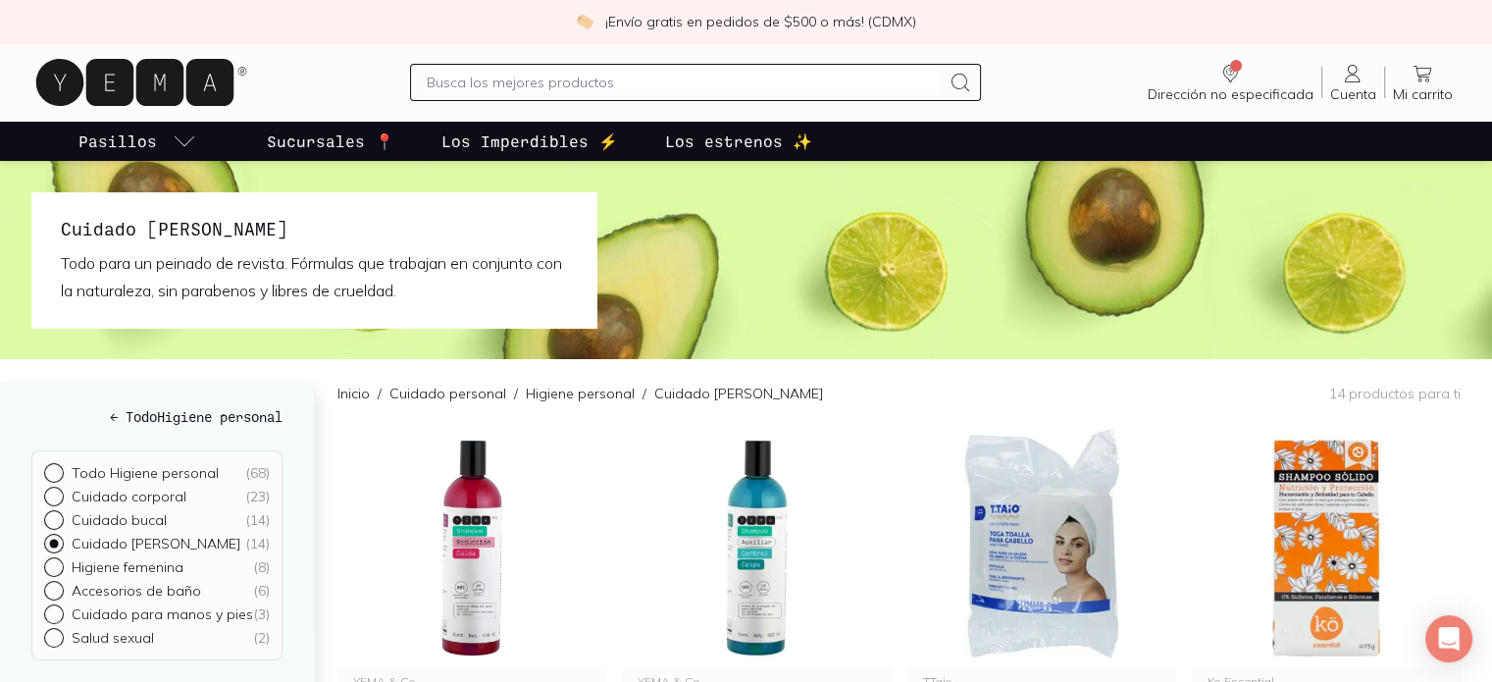 The height and width of the screenshot is (682, 1492). Describe the element at coordinates (1230, 82) in the screenshot. I see `a: Dirección no especificada` at that location.